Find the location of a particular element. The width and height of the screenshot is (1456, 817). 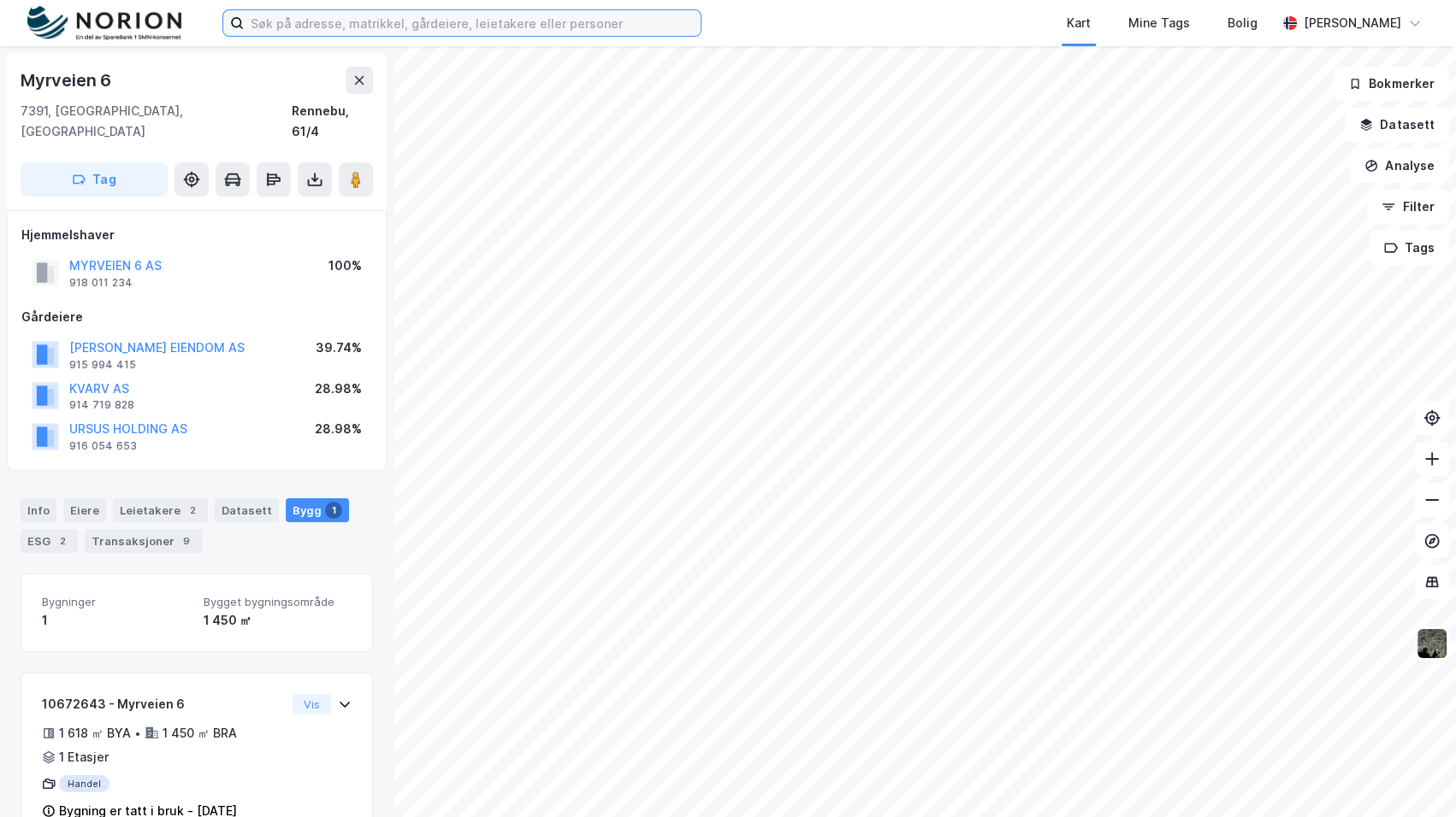

div: 915 994 415 is located at coordinates (102, 365).